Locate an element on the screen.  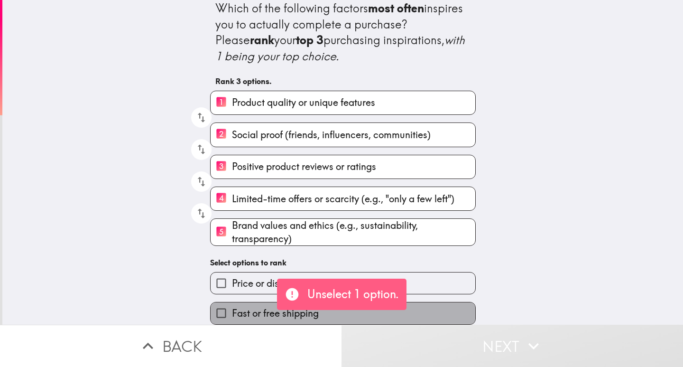
button: 5Brand values and ethics (e.g., sustainability, transparency) is located at coordinates (343, 232).